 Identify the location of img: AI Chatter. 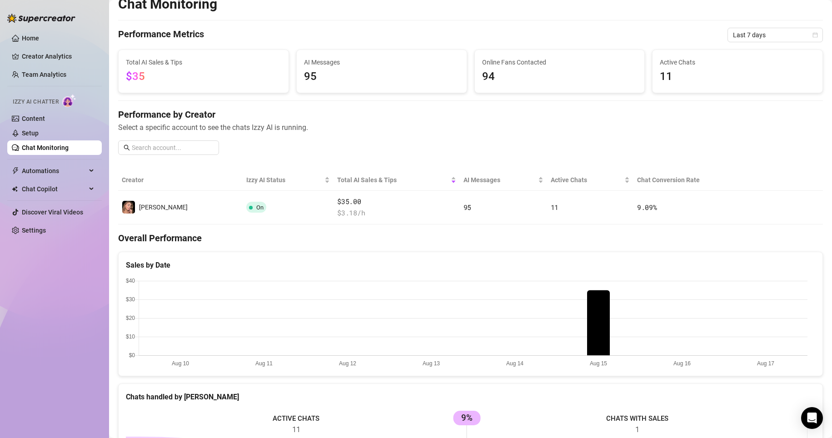
(69, 100).